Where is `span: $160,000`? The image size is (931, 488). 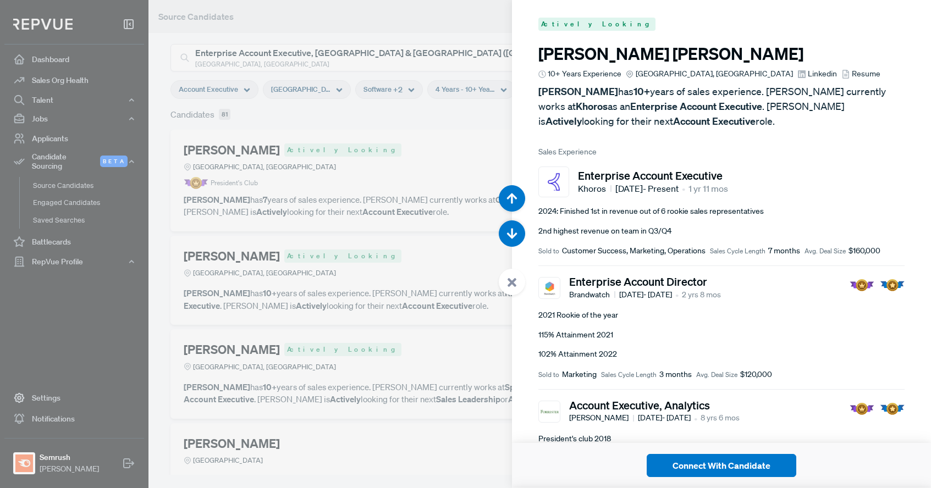 span: $160,000 is located at coordinates (865, 251).